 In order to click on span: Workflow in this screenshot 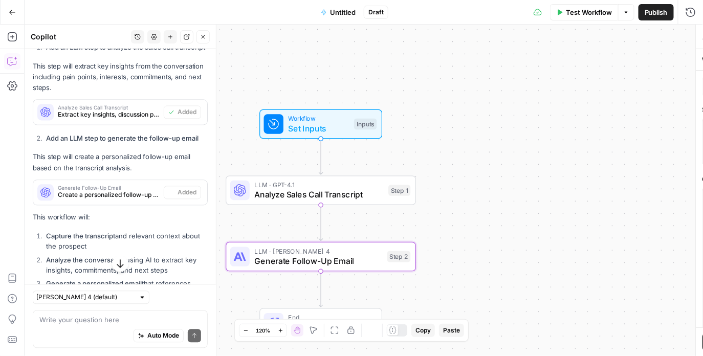, I will do `click(319, 118)`.